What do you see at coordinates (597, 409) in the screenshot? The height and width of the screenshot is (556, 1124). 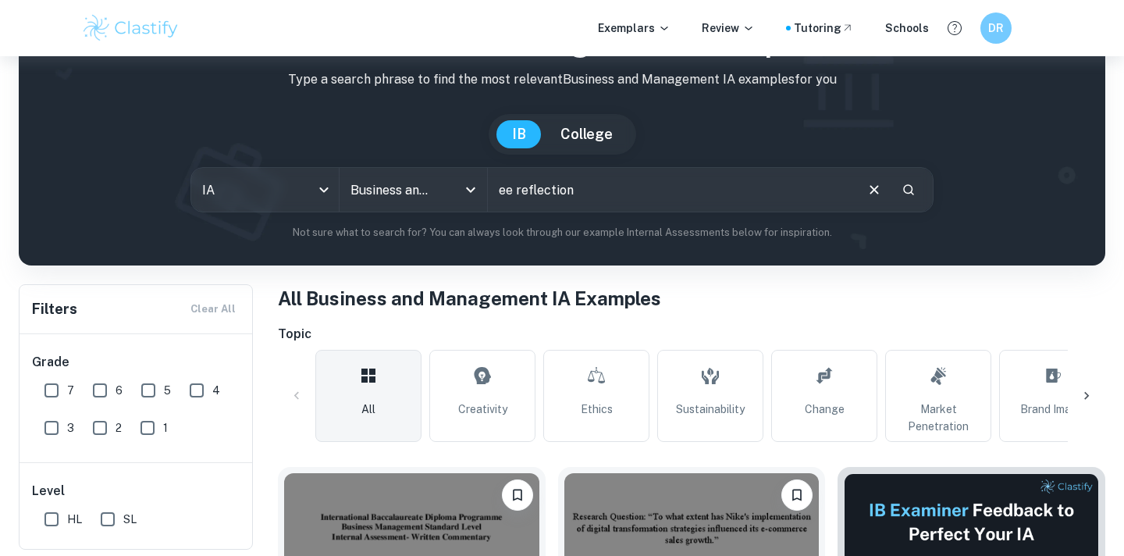 I see `span: Ethics` at bounding box center [597, 409].